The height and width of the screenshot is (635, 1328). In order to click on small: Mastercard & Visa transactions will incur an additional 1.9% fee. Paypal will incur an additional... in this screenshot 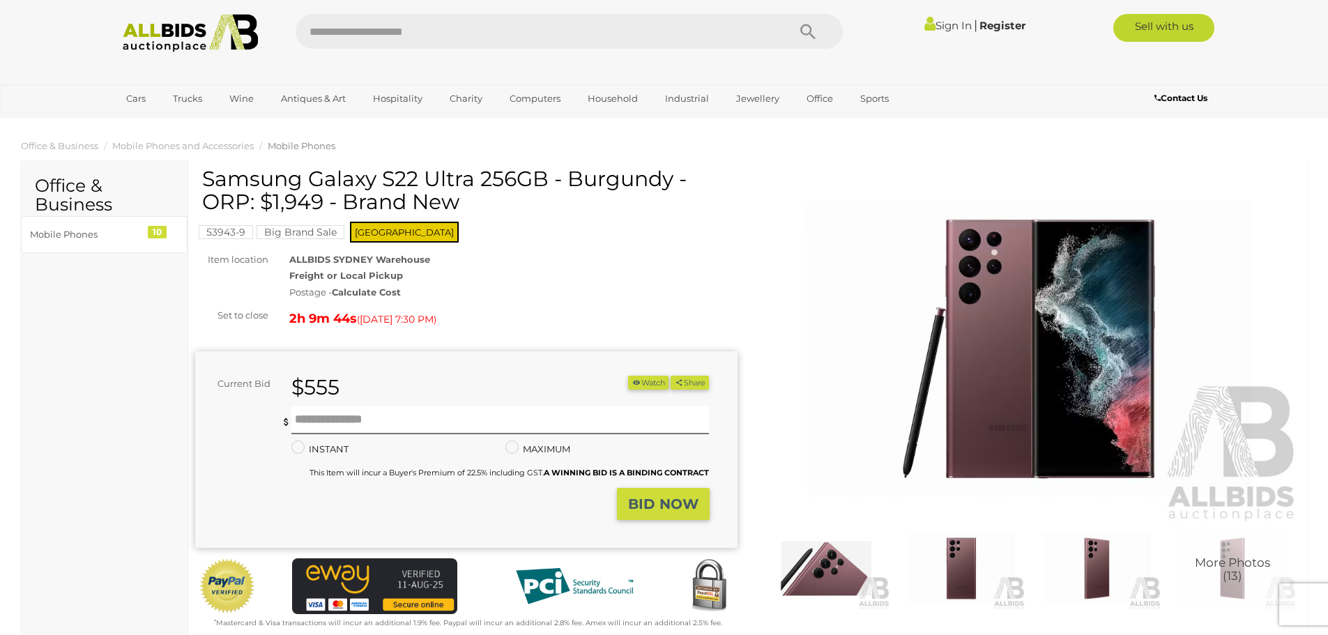, I will do `click(468, 623)`.